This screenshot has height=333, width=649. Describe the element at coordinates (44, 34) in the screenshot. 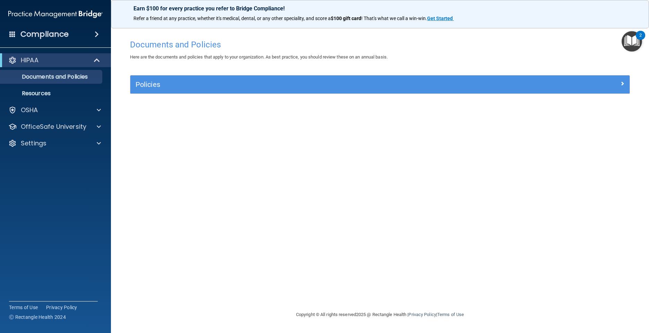

I see `h4: Compliance` at that location.